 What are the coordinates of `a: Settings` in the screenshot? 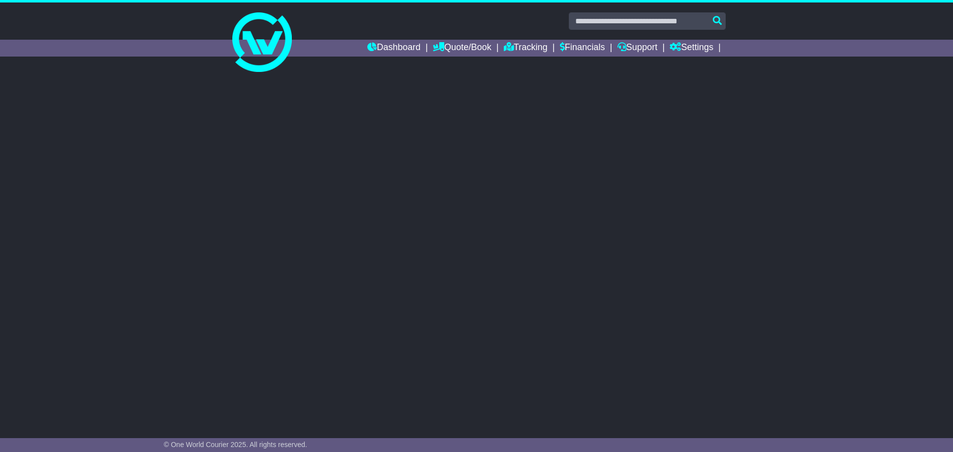 It's located at (692, 48).